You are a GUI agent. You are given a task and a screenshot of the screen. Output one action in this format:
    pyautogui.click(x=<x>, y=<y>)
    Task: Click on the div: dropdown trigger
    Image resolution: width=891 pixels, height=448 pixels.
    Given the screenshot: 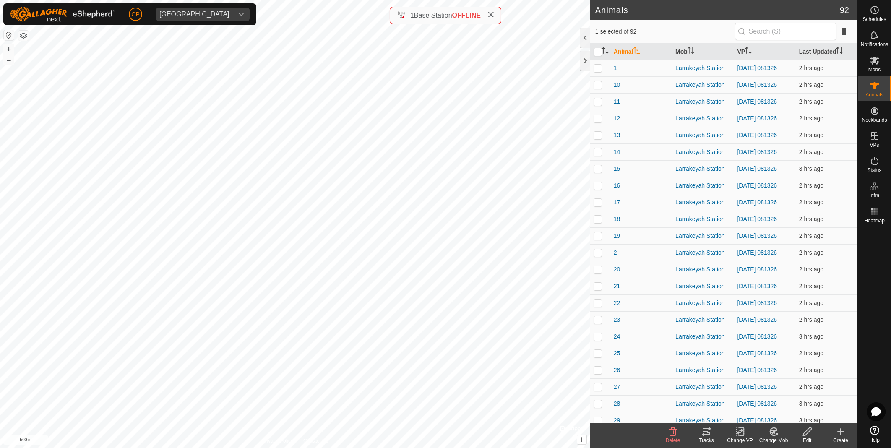 What is the action you would take?
    pyautogui.click(x=241, y=14)
    